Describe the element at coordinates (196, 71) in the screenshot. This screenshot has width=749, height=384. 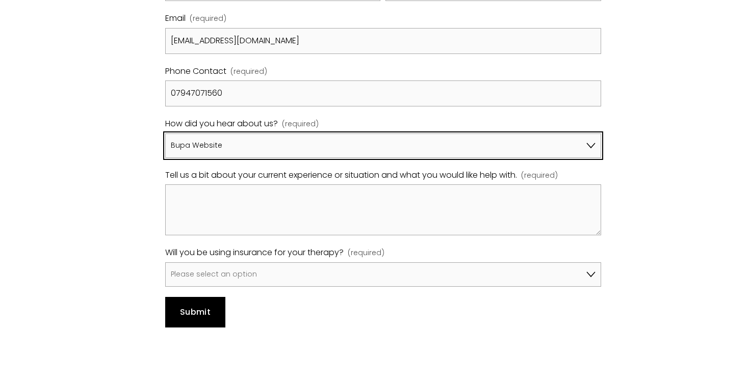
I see `span: Phone Contact` at that location.